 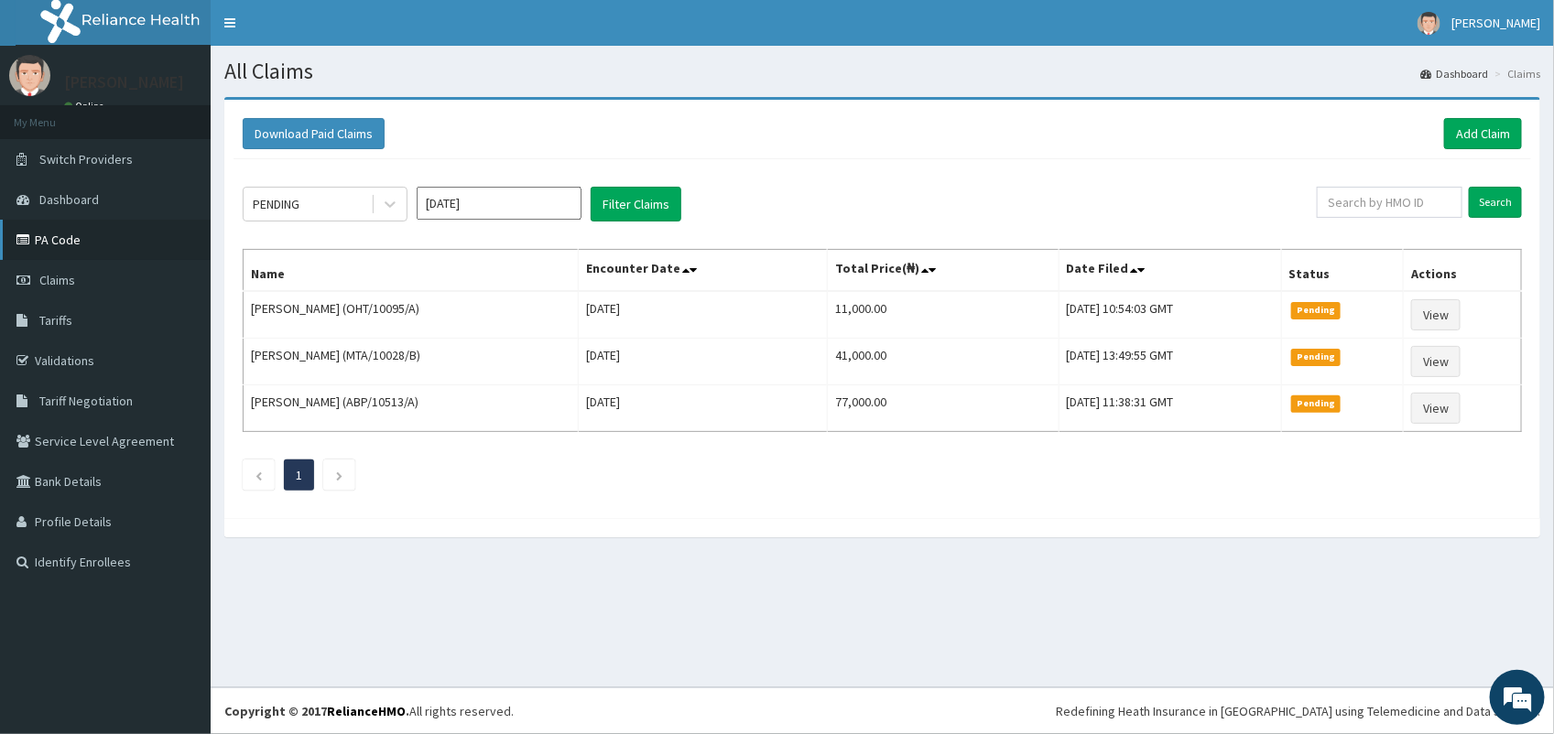 I want to click on td: 77,000.00, so click(x=943, y=408).